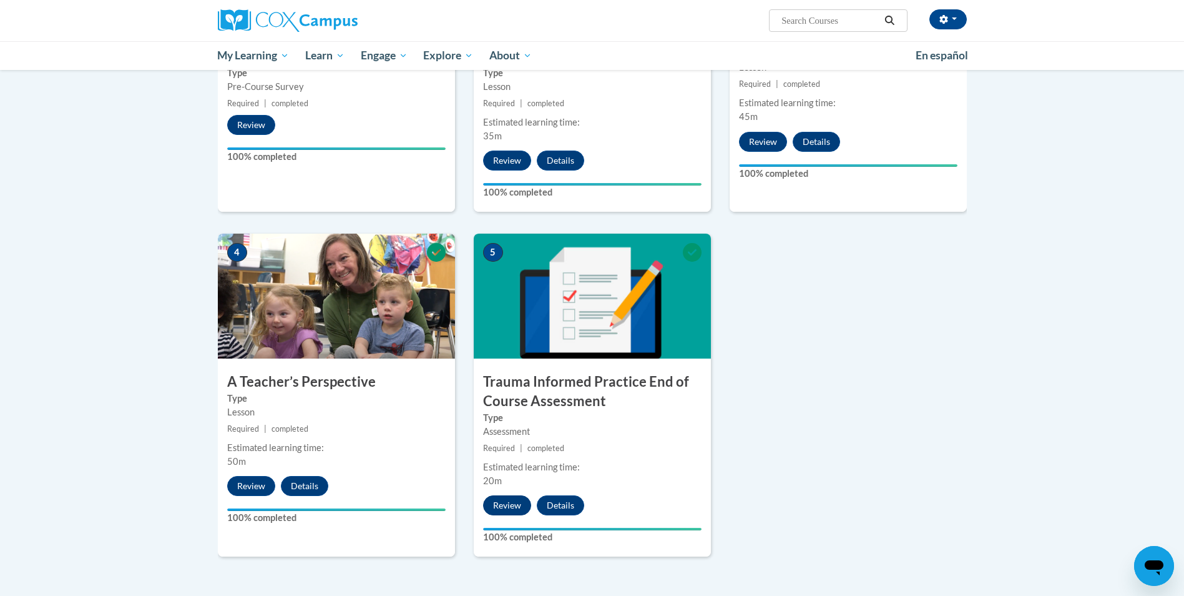 The image size is (1184, 596). What do you see at coordinates (325, 56) in the screenshot?
I see `a: Learn` at bounding box center [325, 56].